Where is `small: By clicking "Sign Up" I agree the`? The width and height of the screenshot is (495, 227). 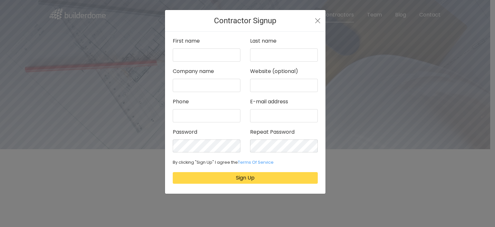
small: By clicking "Sign Up" I agree the is located at coordinates (223, 162).